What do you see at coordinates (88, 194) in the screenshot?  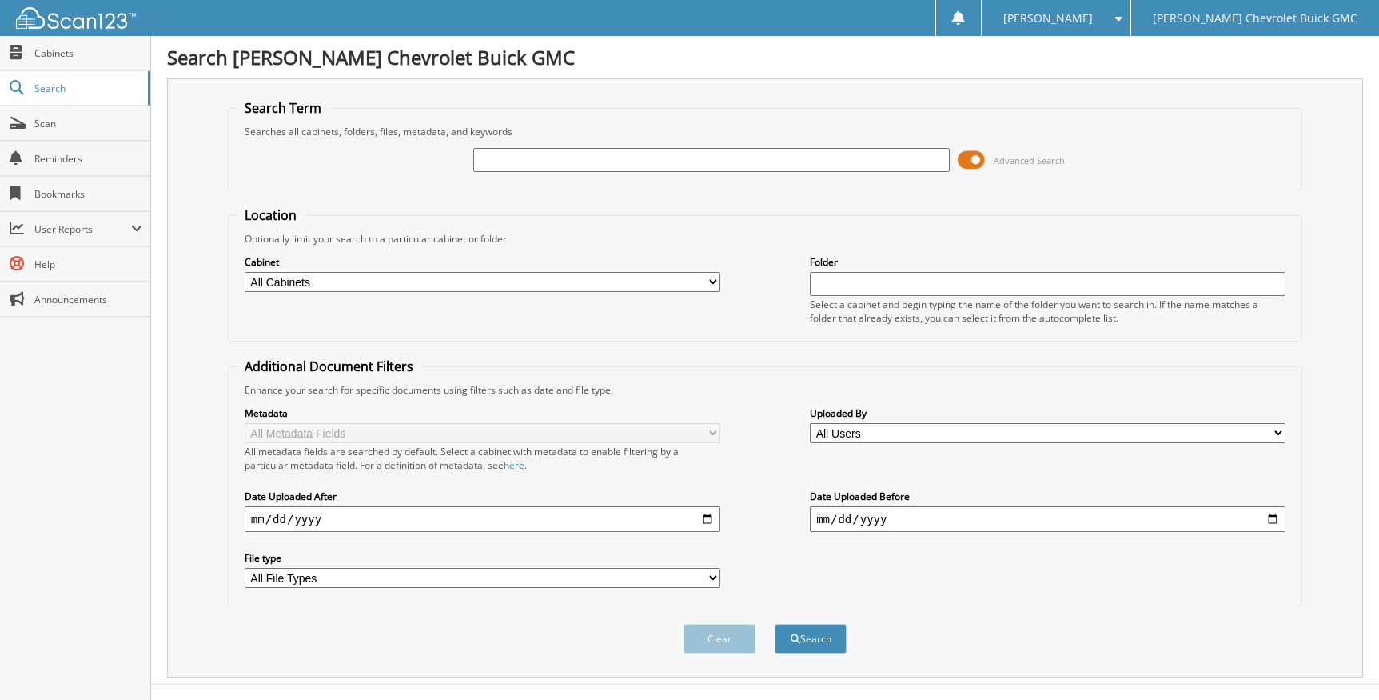 I see `span: Bookmarks` at bounding box center [88, 194].